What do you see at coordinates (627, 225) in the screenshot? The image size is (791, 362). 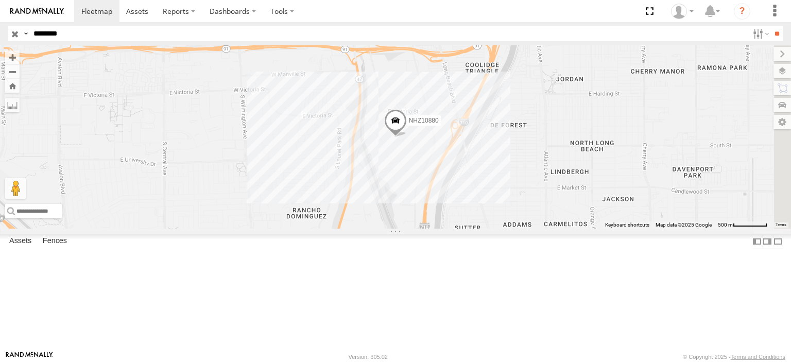 I see `button: Keyboard shortcuts` at bounding box center [627, 225].